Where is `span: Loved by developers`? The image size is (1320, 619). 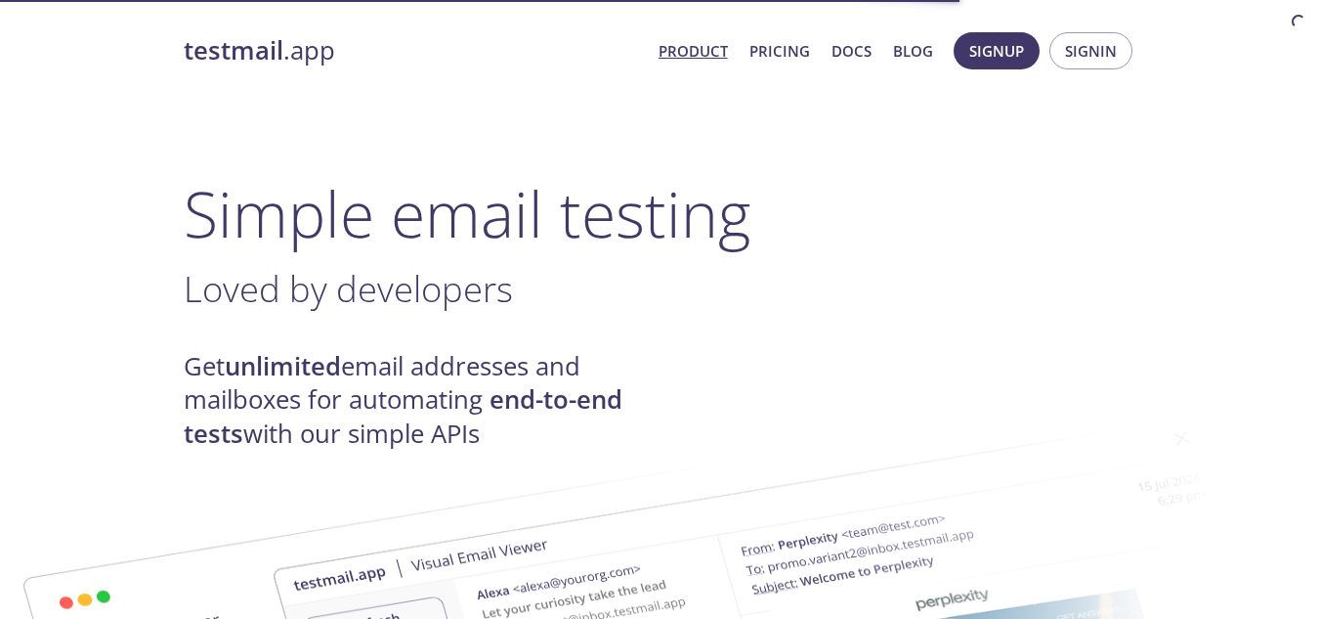 span: Loved by developers is located at coordinates (348, 288).